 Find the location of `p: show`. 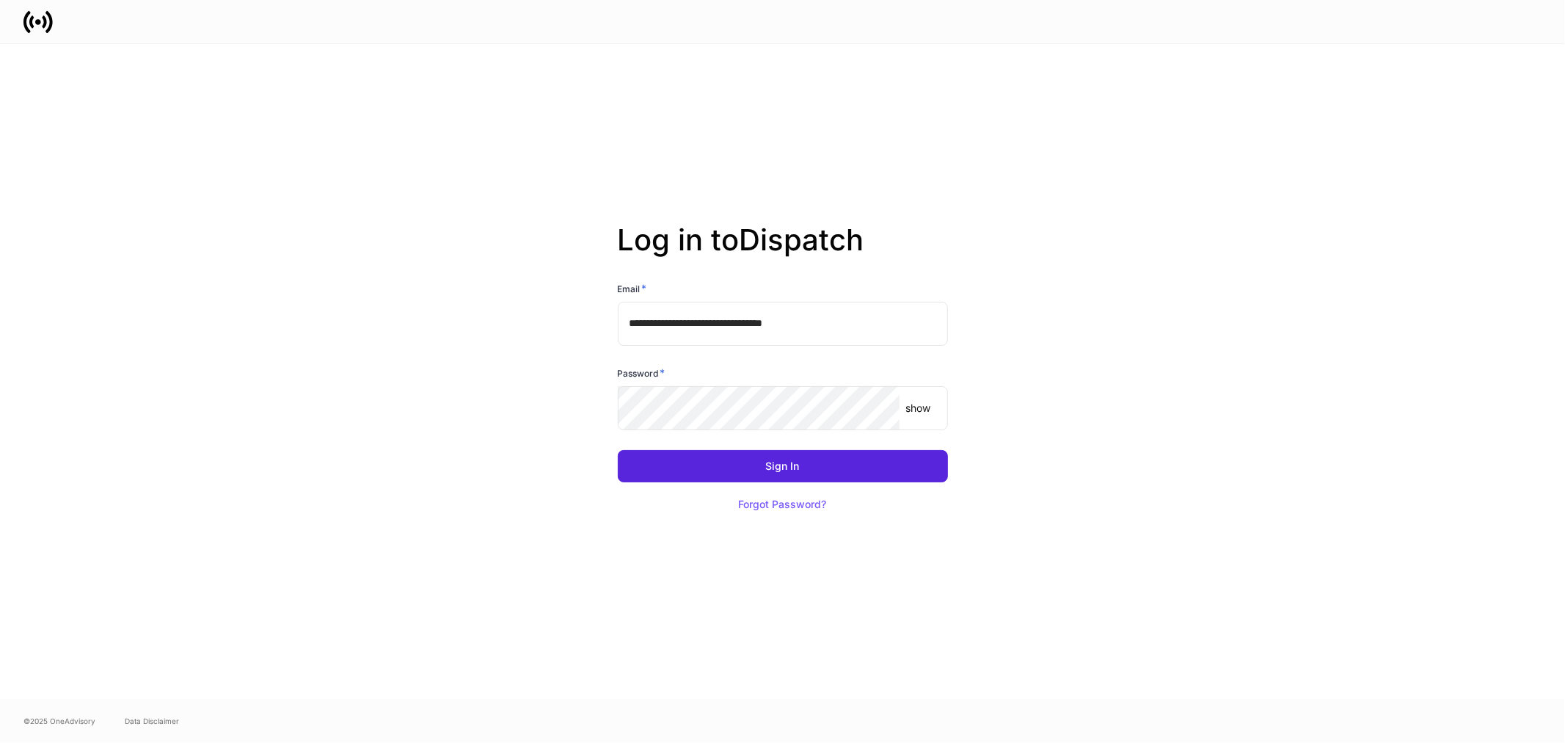

p: show is located at coordinates (918, 408).